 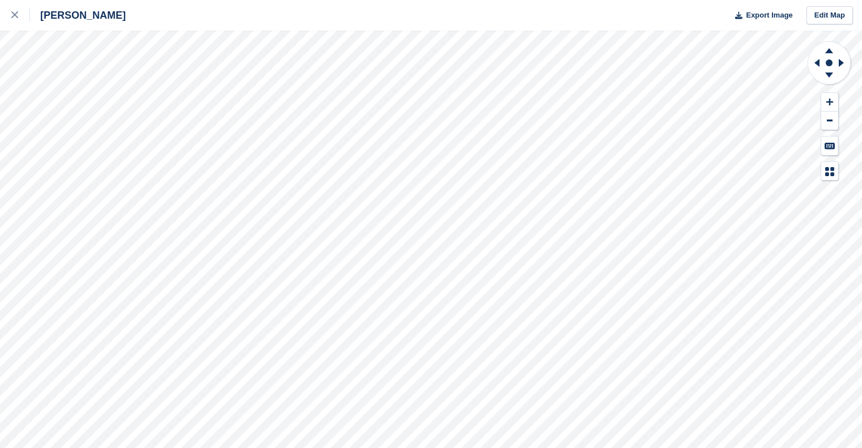 What do you see at coordinates (830, 102) in the screenshot?
I see `button: Zoom In` at bounding box center [830, 102].